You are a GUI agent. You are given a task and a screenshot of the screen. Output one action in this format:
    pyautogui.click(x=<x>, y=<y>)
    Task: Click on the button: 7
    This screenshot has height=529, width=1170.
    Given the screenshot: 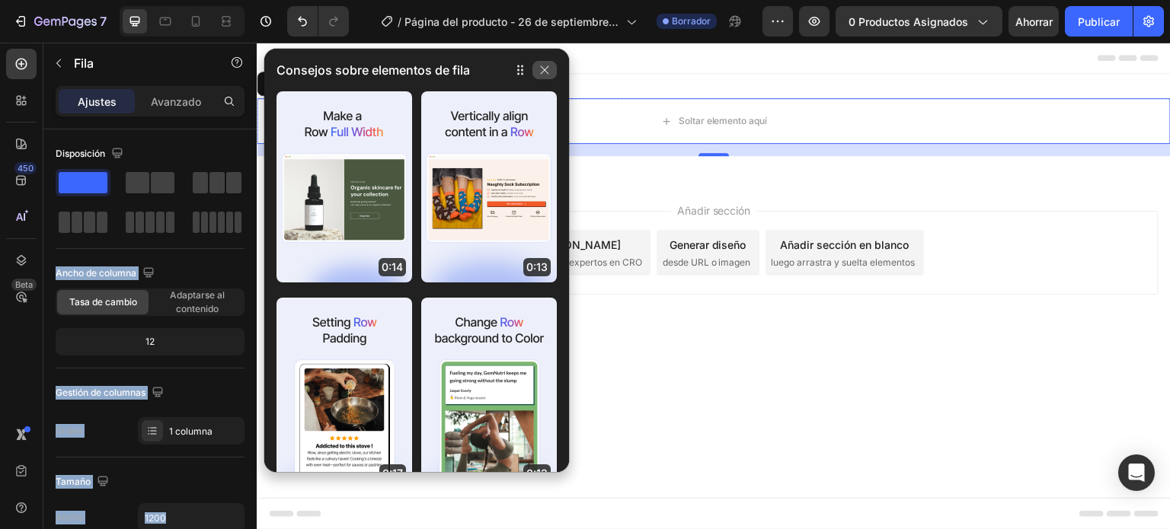 What is the action you would take?
    pyautogui.click(x=59, y=21)
    